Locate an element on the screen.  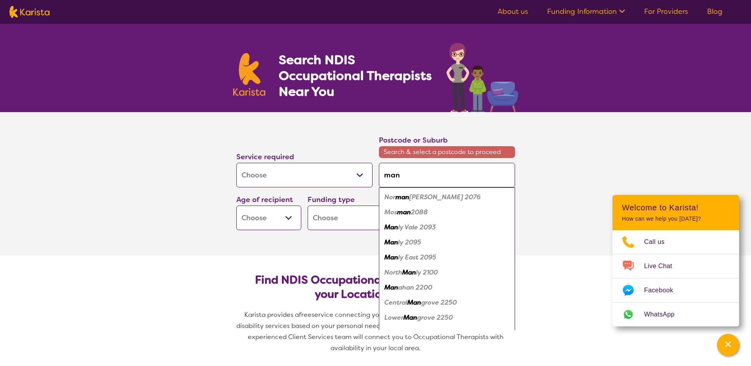
em: Central is located at coordinates (396, 302).